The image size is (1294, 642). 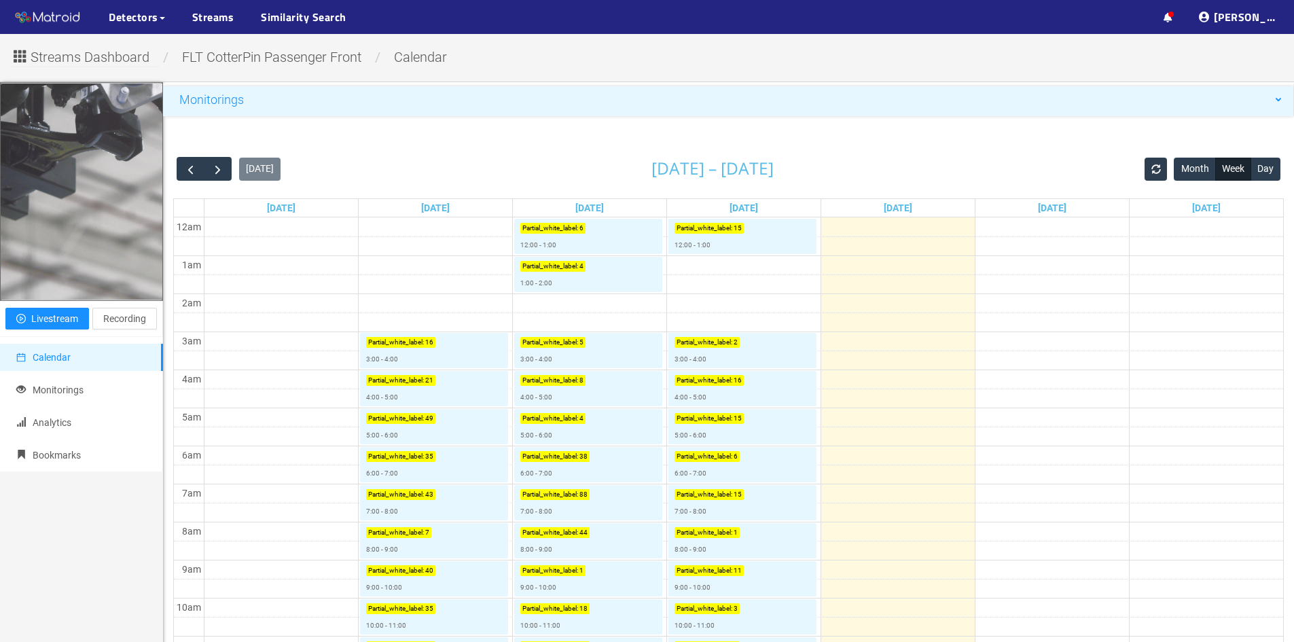 What do you see at coordinates (728, 100) in the screenshot?
I see `div: Monitorings` at bounding box center [728, 100].